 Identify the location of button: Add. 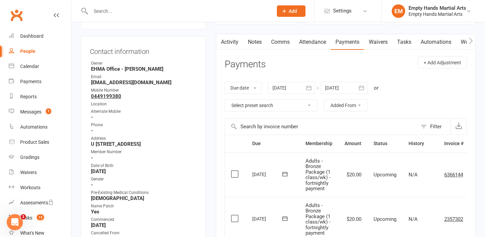
(291, 11).